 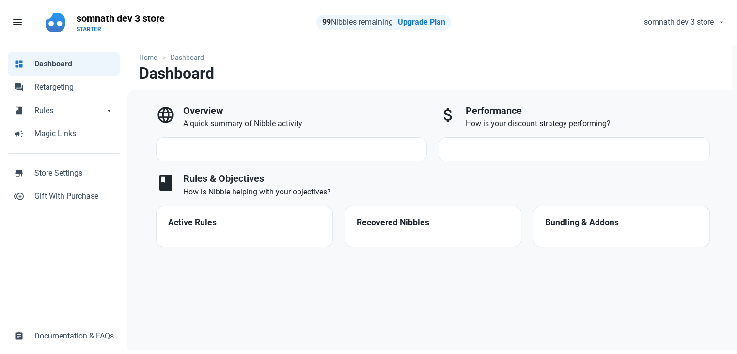 What do you see at coordinates (679, 22) in the screenshot?
I see `span: somnath dev 3 store` at bounding box center [679, 22].